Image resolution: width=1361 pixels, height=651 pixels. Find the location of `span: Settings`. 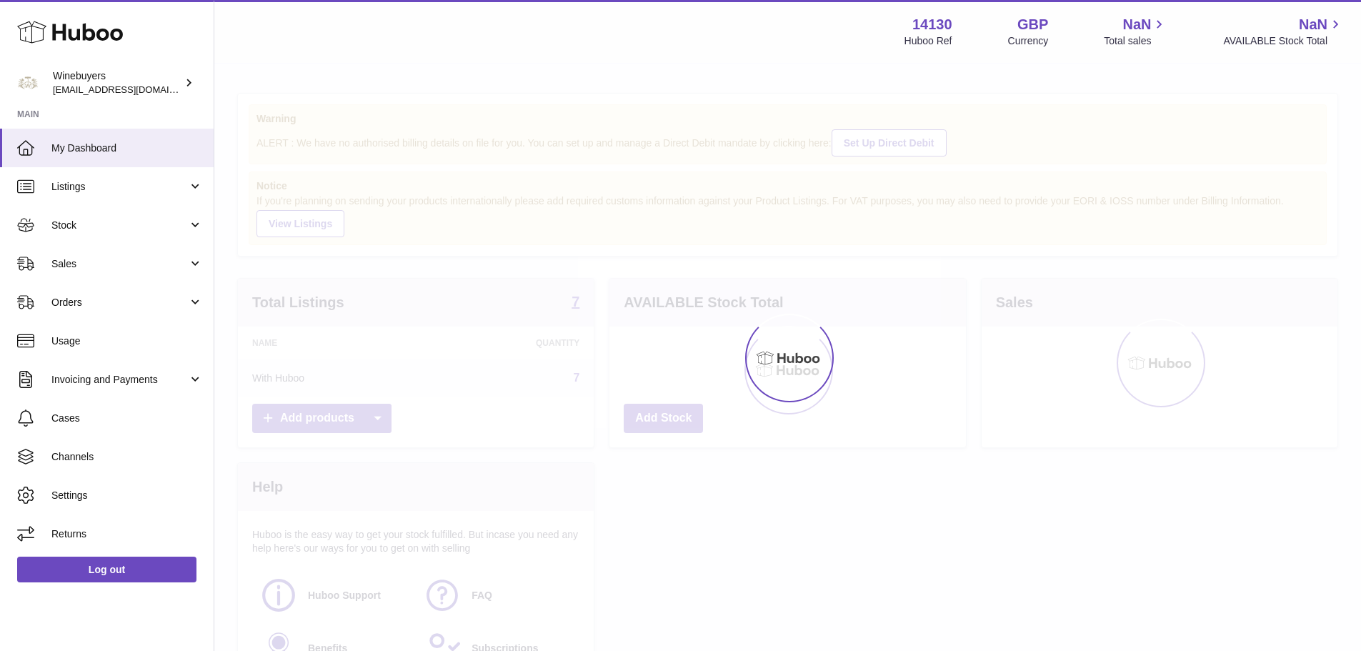

span: Settings is located at coordinates (127, 495).